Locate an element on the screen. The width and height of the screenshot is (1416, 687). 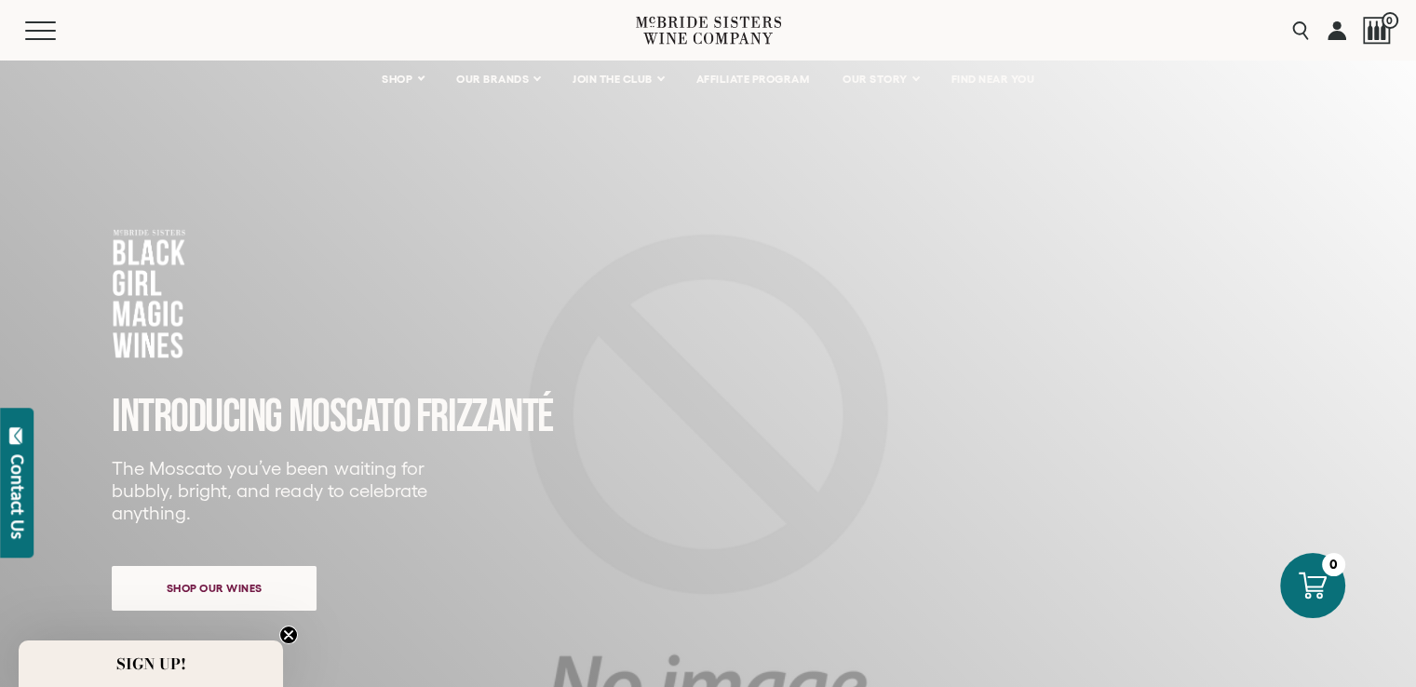
button: Close teaser is located at coordinates (289, 635).